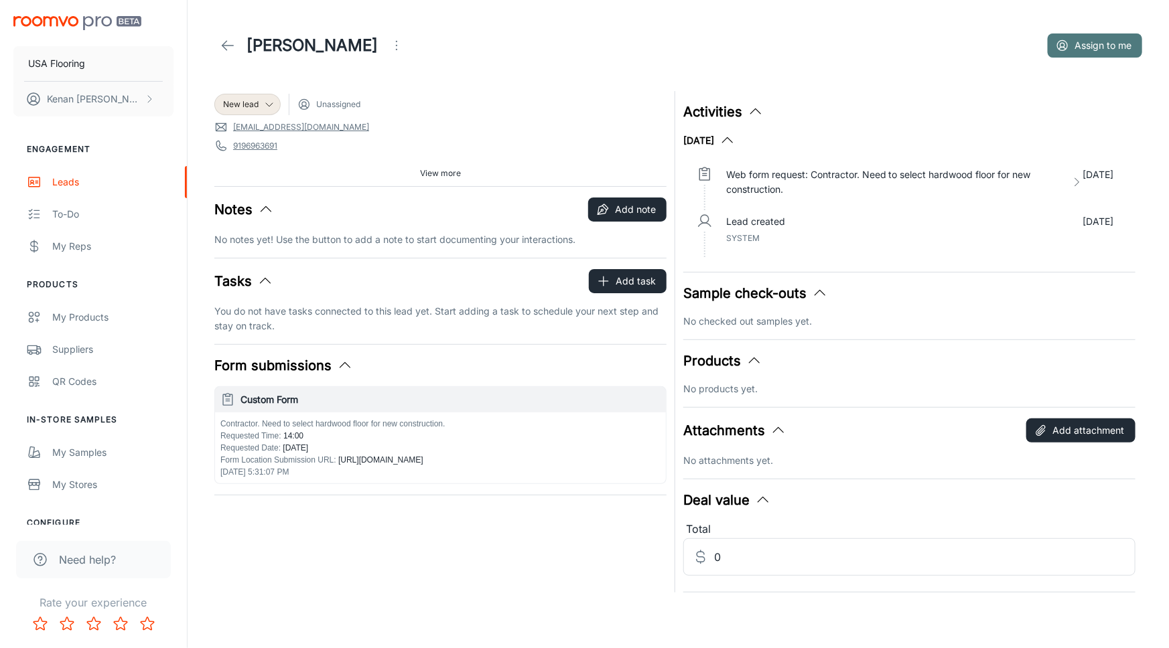 This screenshot has width=1169, height=648. What do you see at coordinates (755, 222) in the screenshot?
I see `p: Lead created` at bounding box center [755, 222].